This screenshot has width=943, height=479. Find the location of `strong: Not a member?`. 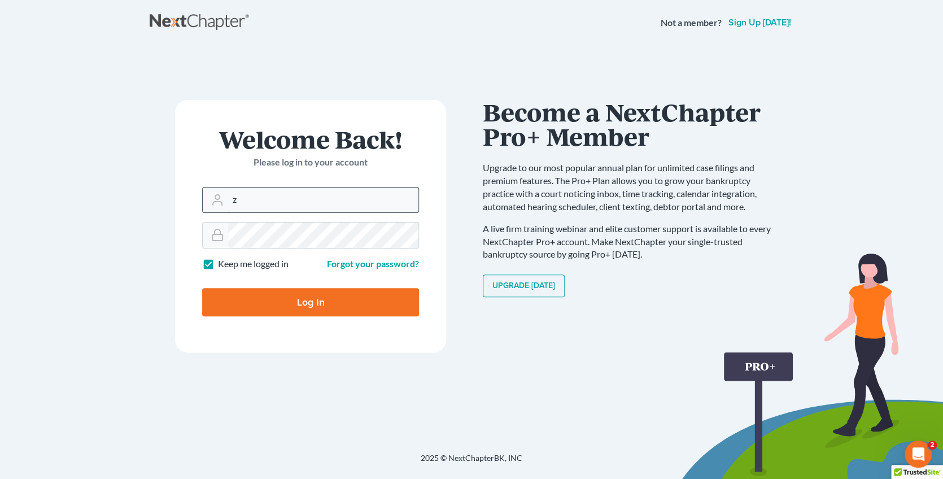

strong: Not a member? is located at coordinates (691, 23).